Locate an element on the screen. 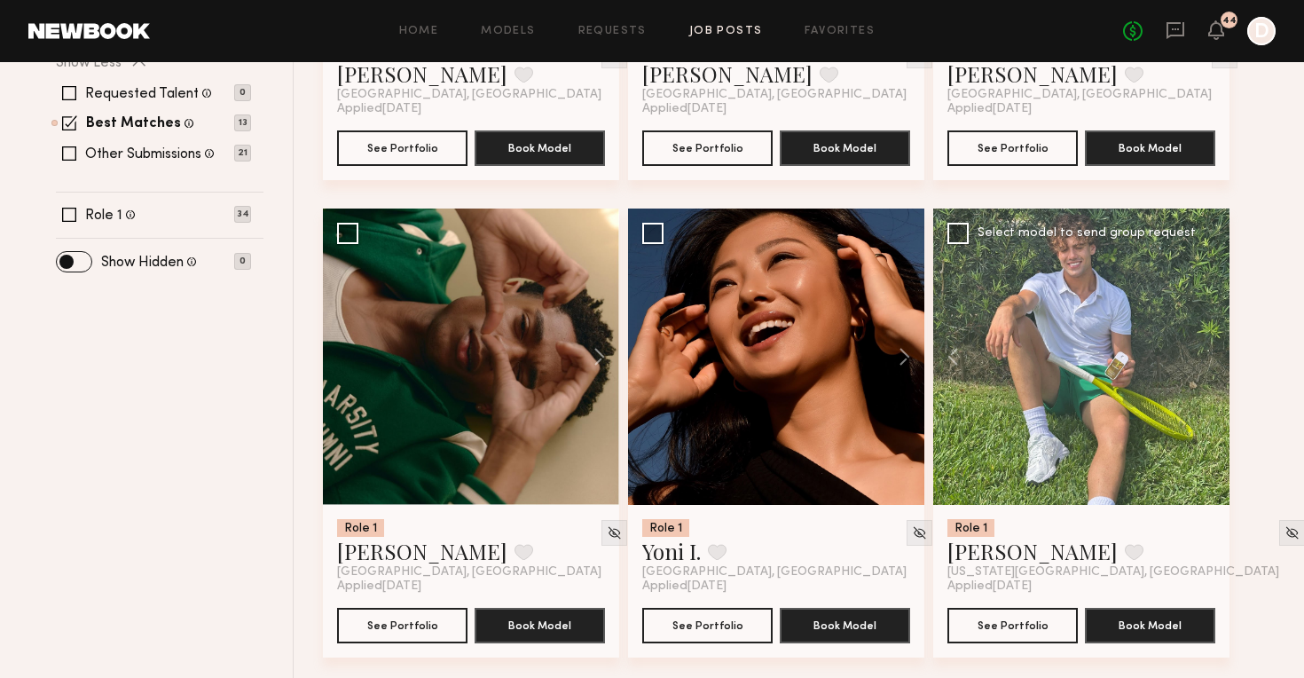 This screenshot has width=1304, height=678. a: Favorites is located at coordinates (839, 31).